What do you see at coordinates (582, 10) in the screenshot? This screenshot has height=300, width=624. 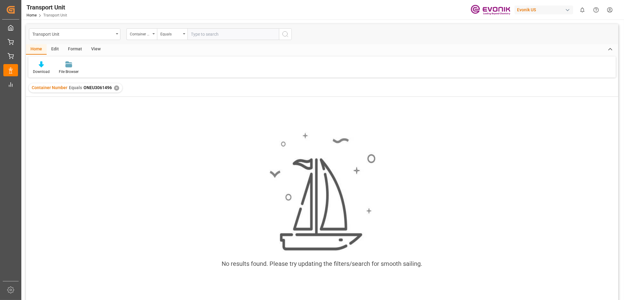 I see `button: show 0 new notifications` at bounding box center [582, 10].